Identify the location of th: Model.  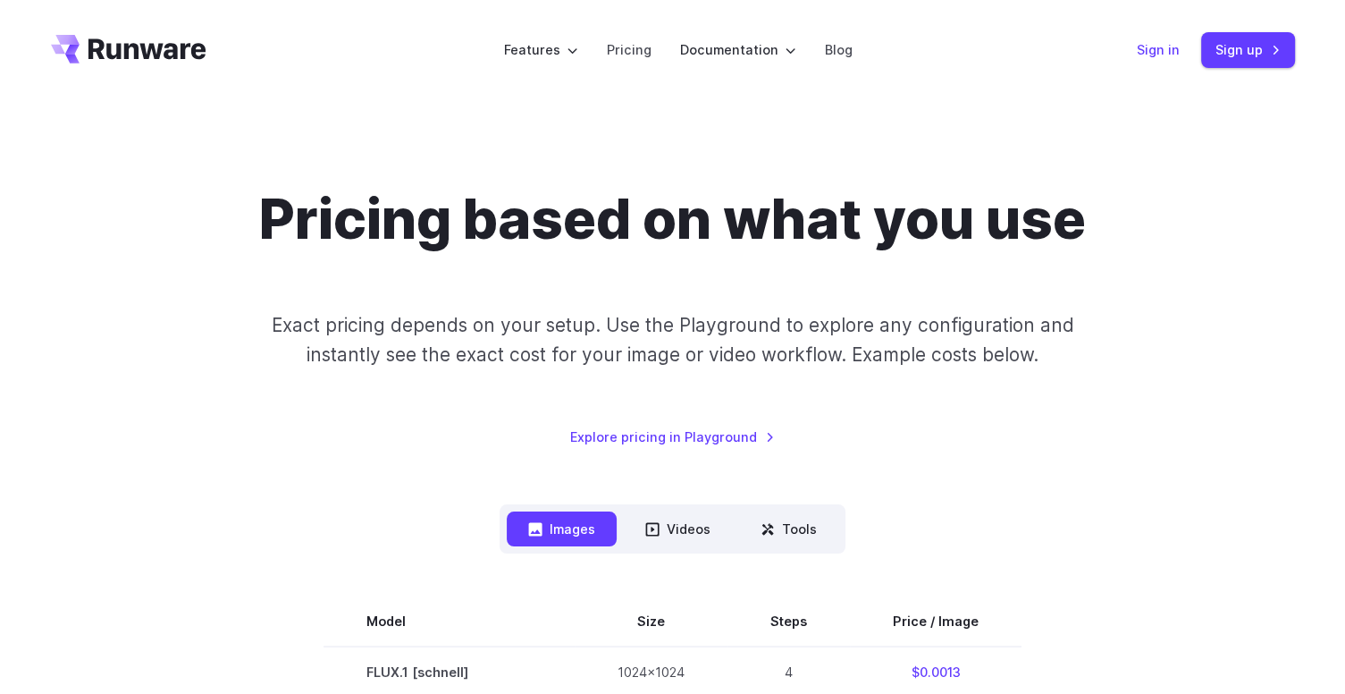
(449, 621).